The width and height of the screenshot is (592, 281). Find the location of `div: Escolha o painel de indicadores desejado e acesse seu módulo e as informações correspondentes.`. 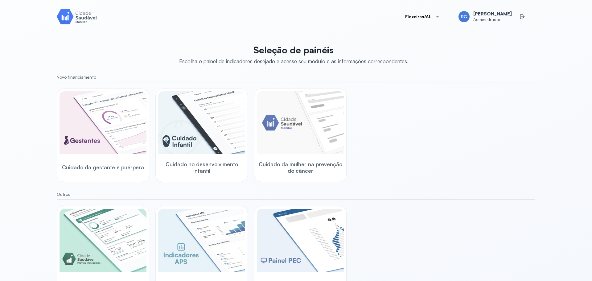

div: Escolha o painel de indicadores desejado e acesse seu módulo e as informações correspondentes. is located at coordinates (293, 61).